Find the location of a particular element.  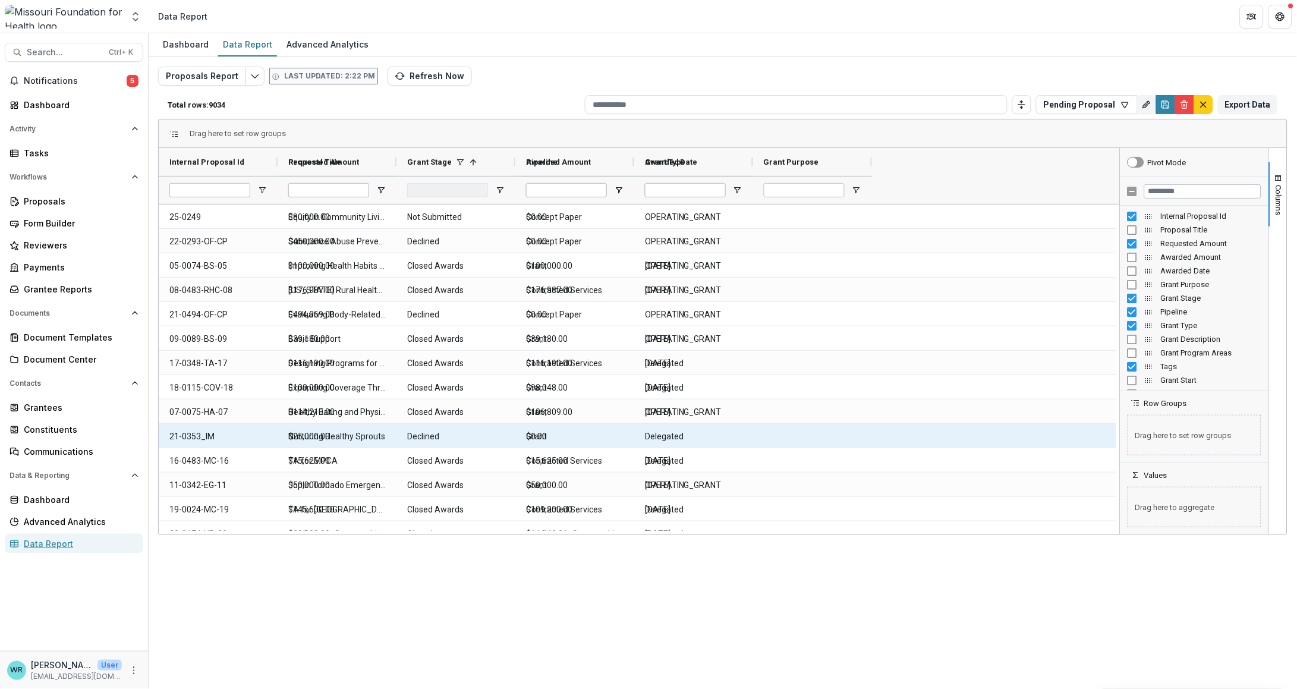

span: $25,000.00 is located at coordinates (337, 436).